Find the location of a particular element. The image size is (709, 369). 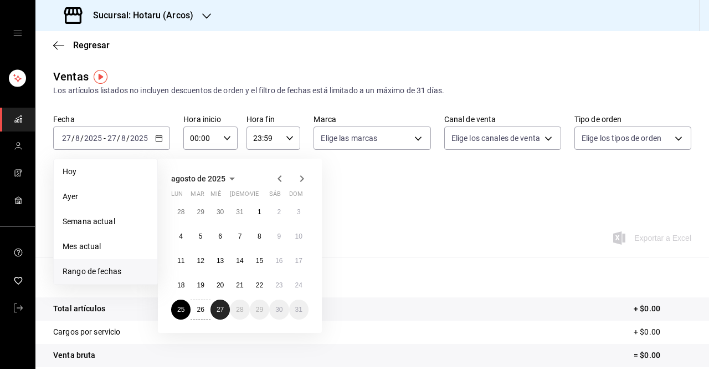

button: 9 de agosto de 2025 is located at coordinates (279, 236).